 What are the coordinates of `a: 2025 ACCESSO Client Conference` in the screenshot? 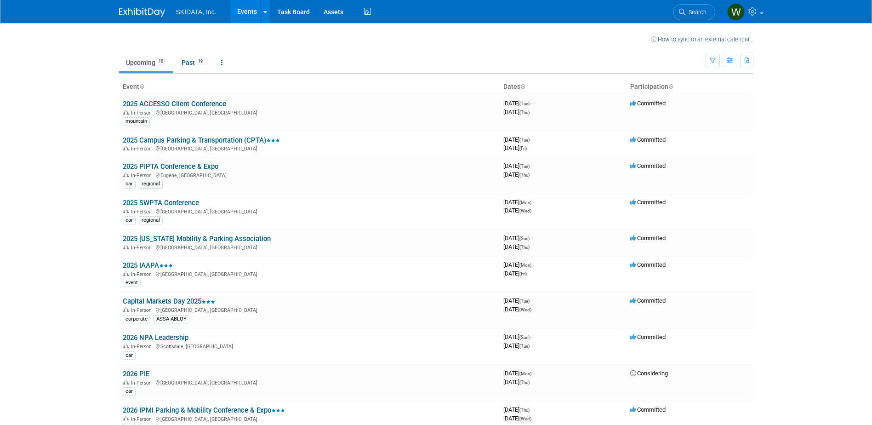 It's located at (174, 104).